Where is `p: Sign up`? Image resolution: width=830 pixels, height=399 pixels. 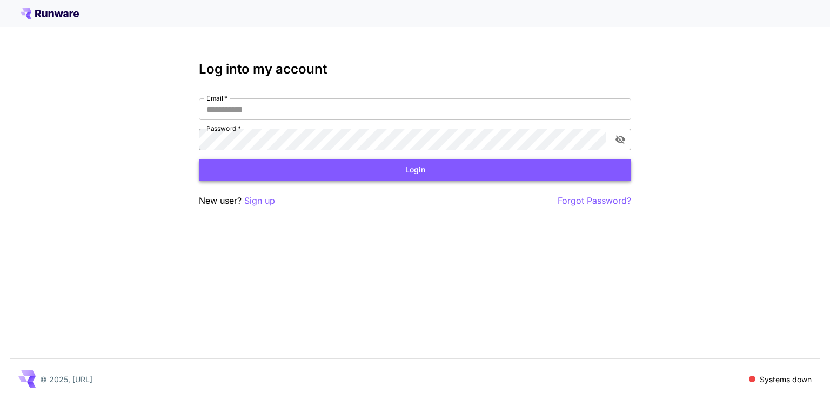 p: Sign up is located at coordinates (259, 200).